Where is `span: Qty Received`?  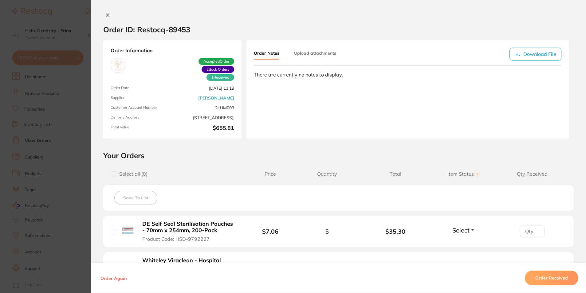
span: Qty Received is located at coordinates (532, 174).